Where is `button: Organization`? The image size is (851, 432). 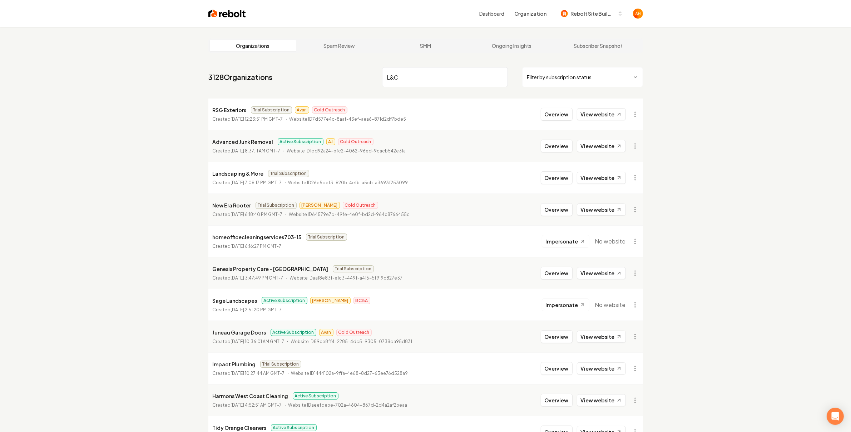 button: Organization is located at coordinates (530, 14).